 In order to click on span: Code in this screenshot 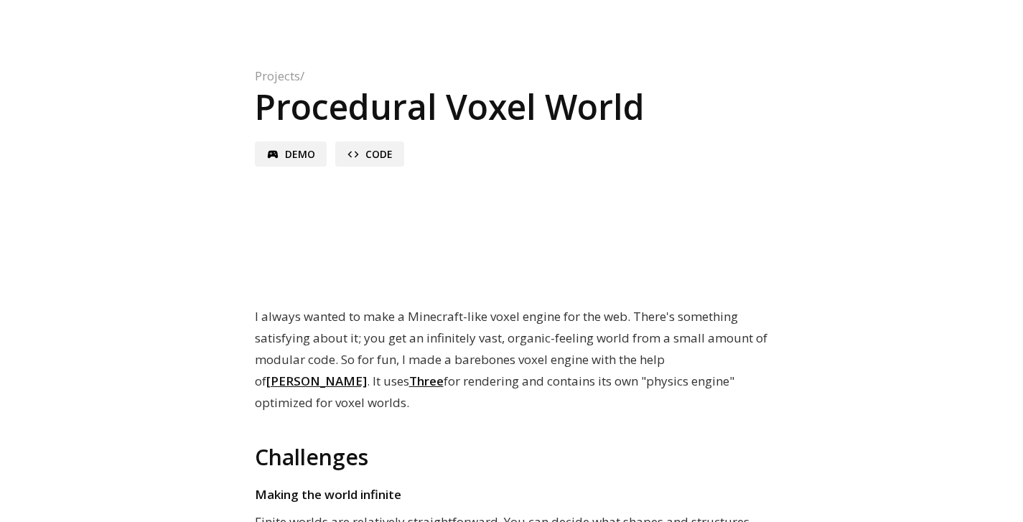, I will do `click(379, 154)`.